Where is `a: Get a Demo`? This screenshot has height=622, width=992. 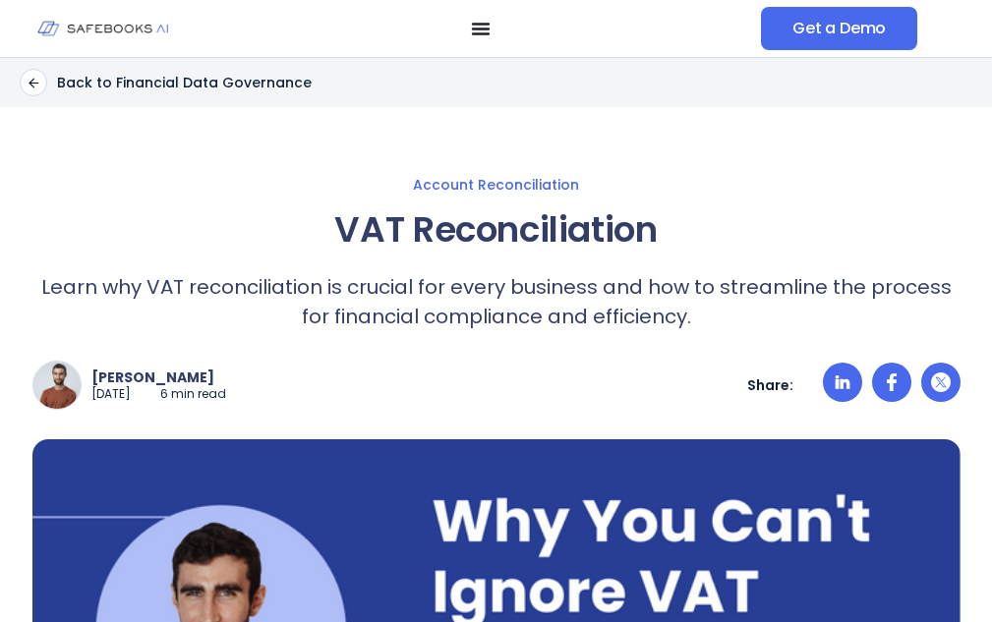
a: Get a Demo is located at coordinates (838, 29).